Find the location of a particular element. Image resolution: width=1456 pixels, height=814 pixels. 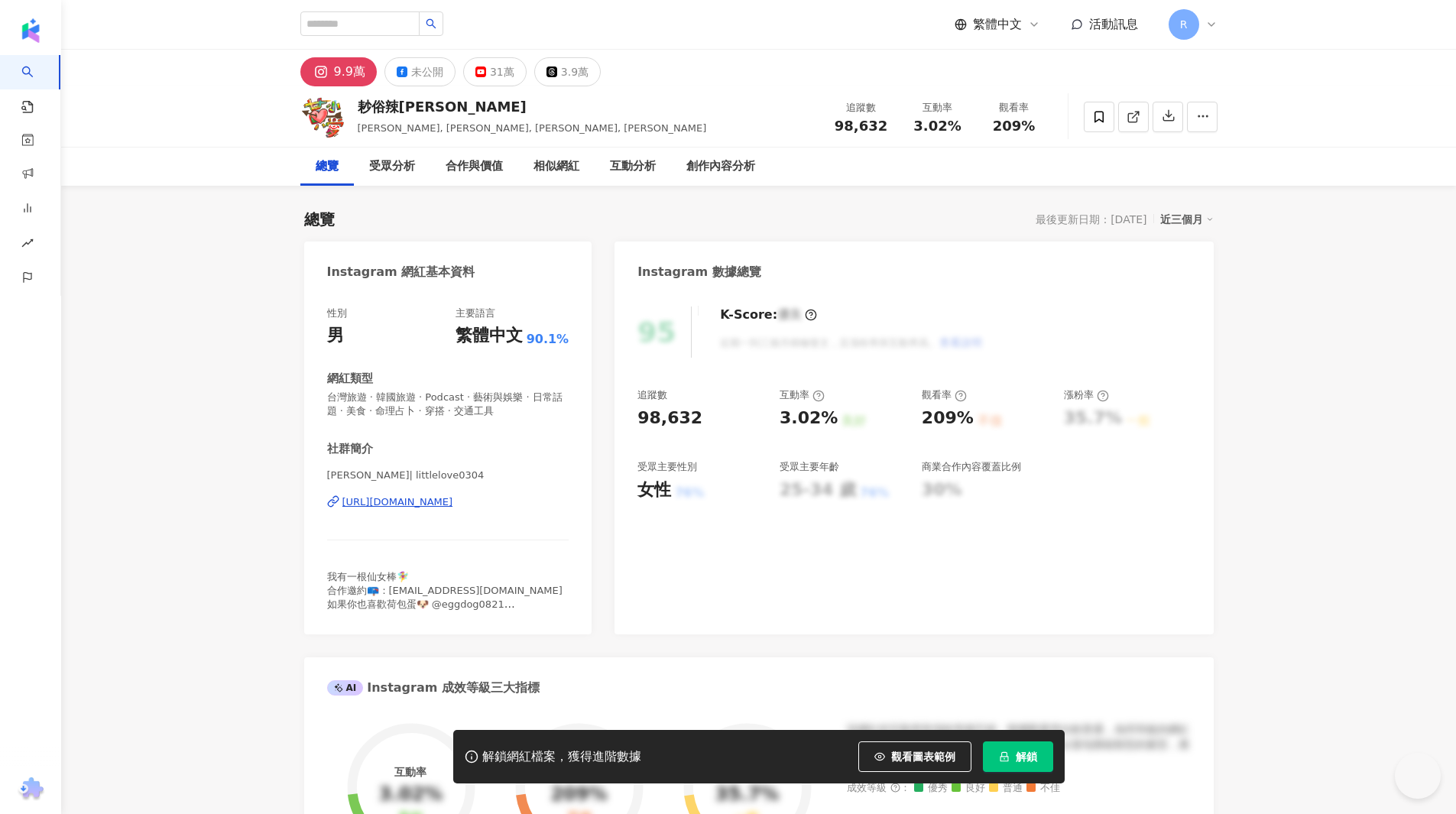

div: 創作內容分析 is located at coordinates (721, 167).